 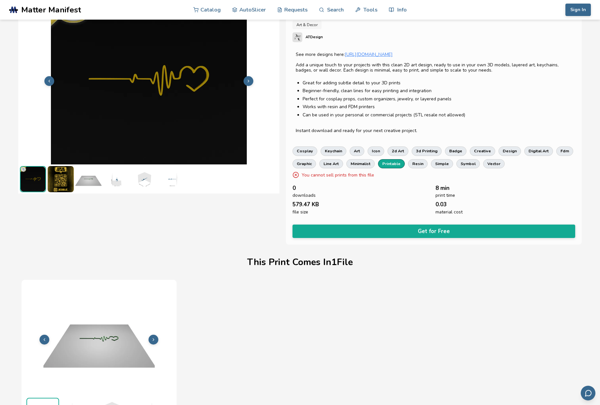 I want to click on span: 579.47 KB, so click(x=306, y=204).